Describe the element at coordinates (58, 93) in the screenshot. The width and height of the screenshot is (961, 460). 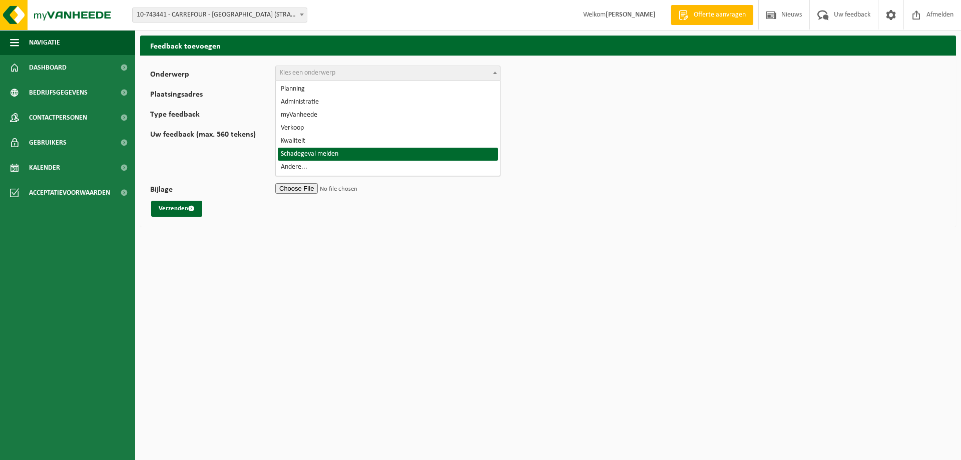
I see `span: Bedrijfsgegevens` at that location.